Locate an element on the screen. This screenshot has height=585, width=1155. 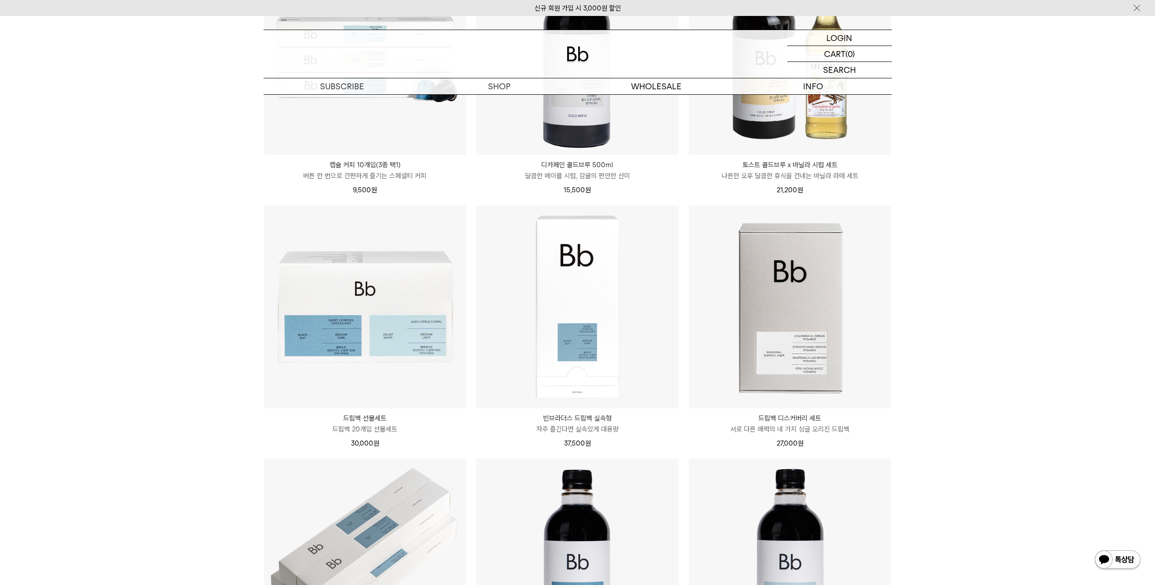
img: 로고 is located at coordinates (578, 54).